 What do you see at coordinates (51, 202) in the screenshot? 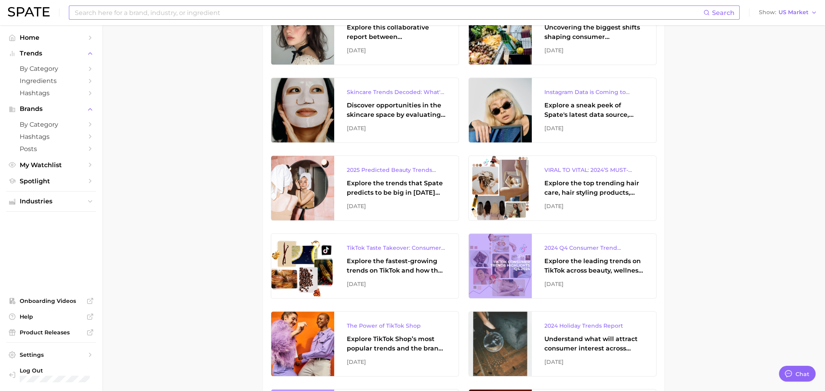
I see `button: Industries` at bounding box center [51, 202].